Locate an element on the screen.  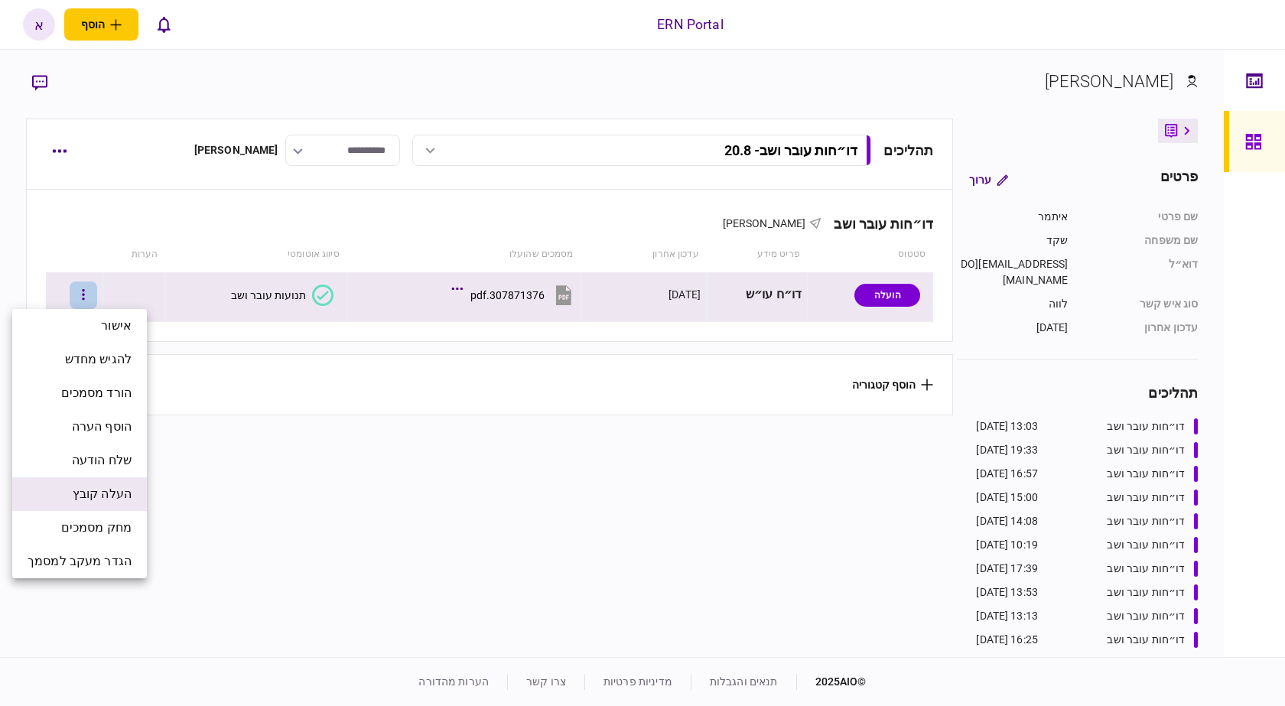
span: הגדר מעקב למסמך is located at coordinates (80, 561).